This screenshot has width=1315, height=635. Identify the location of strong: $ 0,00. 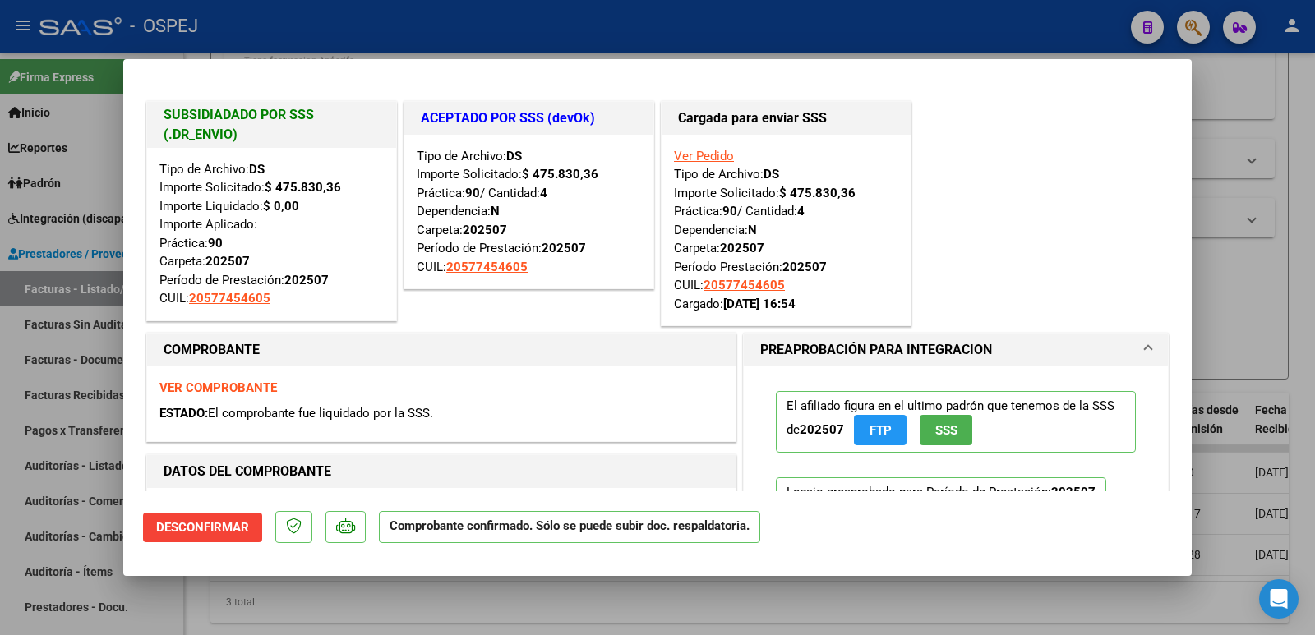
(281, 206).